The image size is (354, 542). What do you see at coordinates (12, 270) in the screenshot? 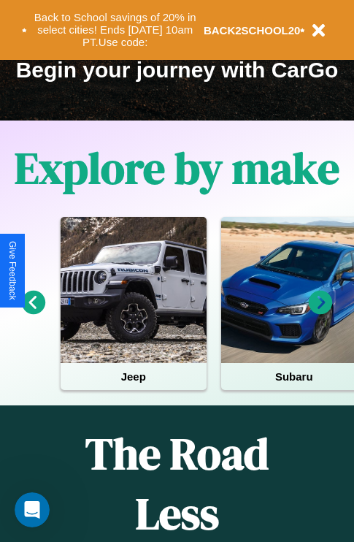
I see `div: Give Feedback` at bounding box center [12, 270].